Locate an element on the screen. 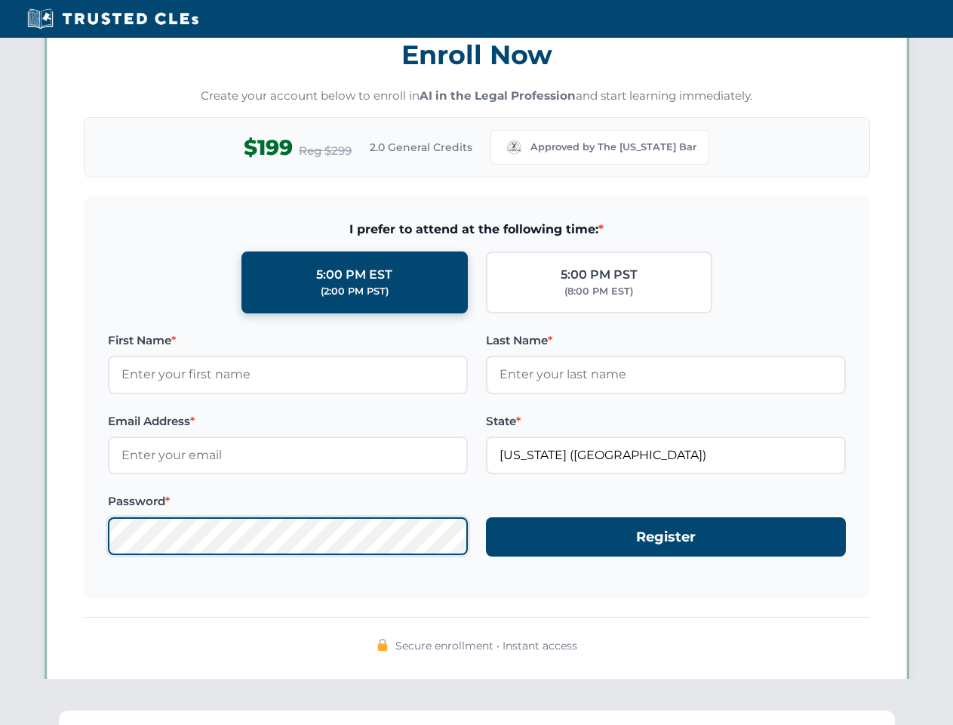  input: Enter your last name is located at coordinates (666, 374).